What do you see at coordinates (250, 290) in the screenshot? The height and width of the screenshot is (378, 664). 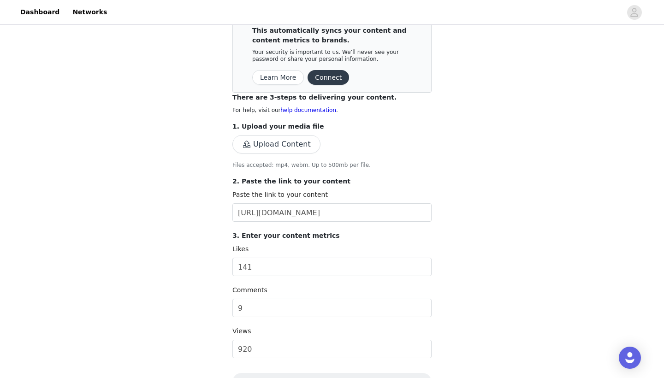 I see `label: Comments` at bounding box center [250, 290].